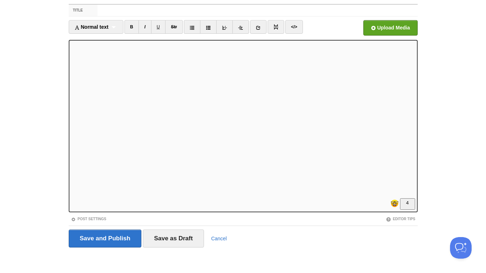 The width and height of the screenshot is (486, 273). I want to click on img: pagebreak-icon.png, so click(276, 27).